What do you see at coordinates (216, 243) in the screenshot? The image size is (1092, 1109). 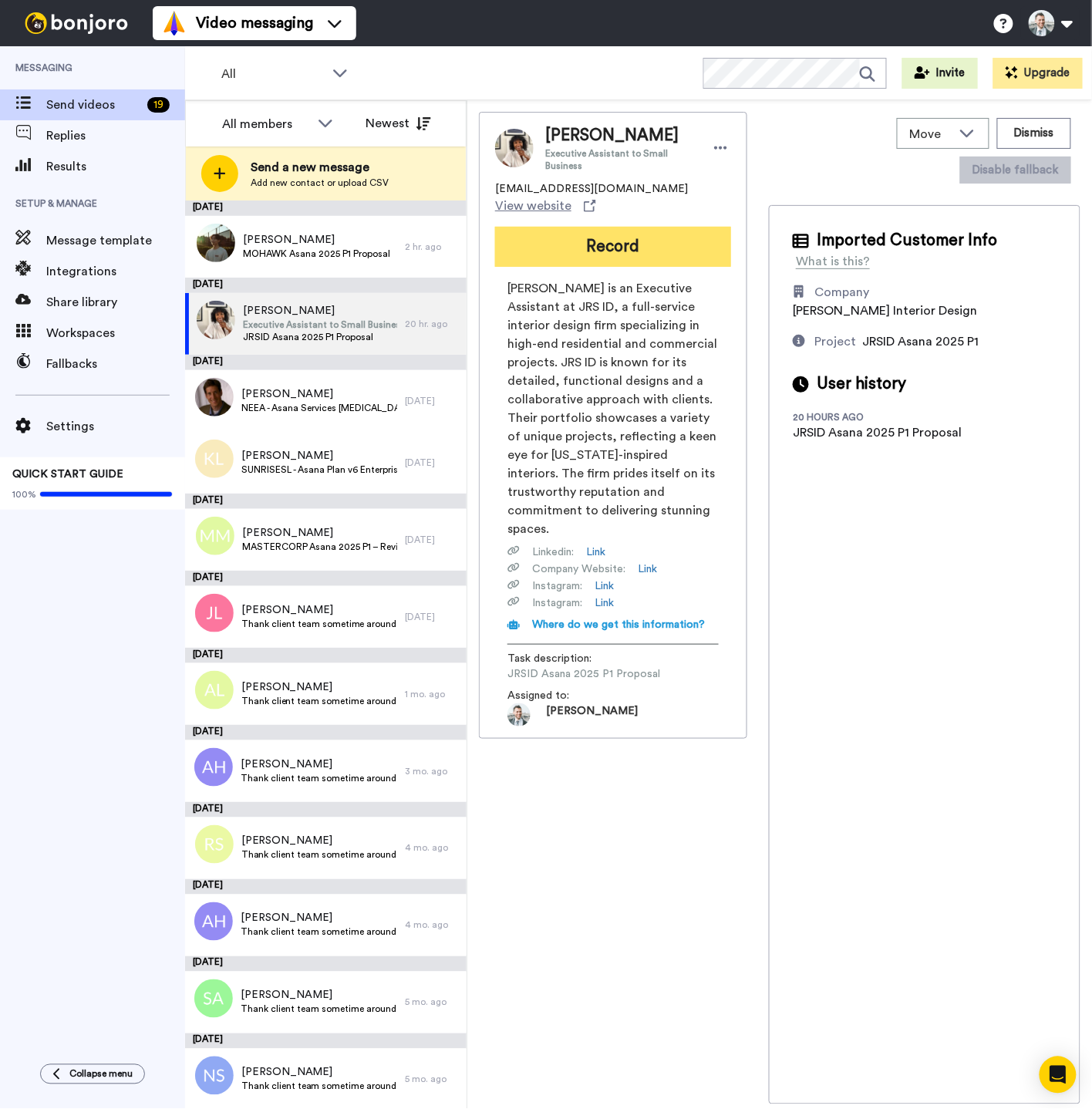 I see `img: e3f0693e-5977-45b2-b026-72433cb664e7.jpg` at bounding box center [216, 243].